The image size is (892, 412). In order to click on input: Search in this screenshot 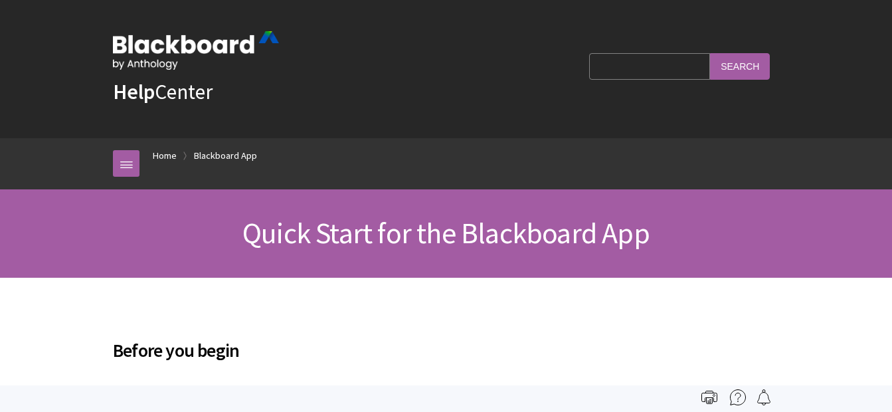, I will do `click(740, 66)`.